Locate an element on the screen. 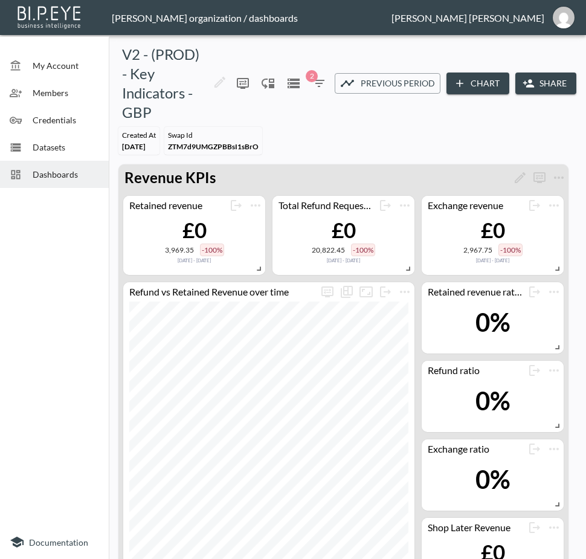 This screenshot has width=586, height=559. span: My Account is located at coordinates (66, 65).